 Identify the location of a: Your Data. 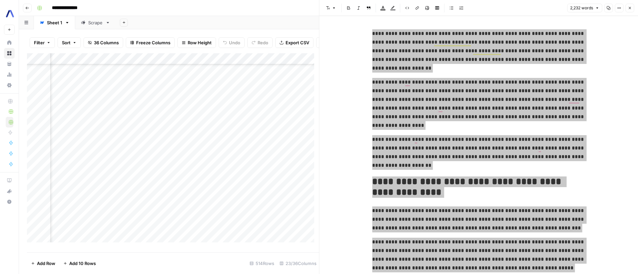
(9, 64).